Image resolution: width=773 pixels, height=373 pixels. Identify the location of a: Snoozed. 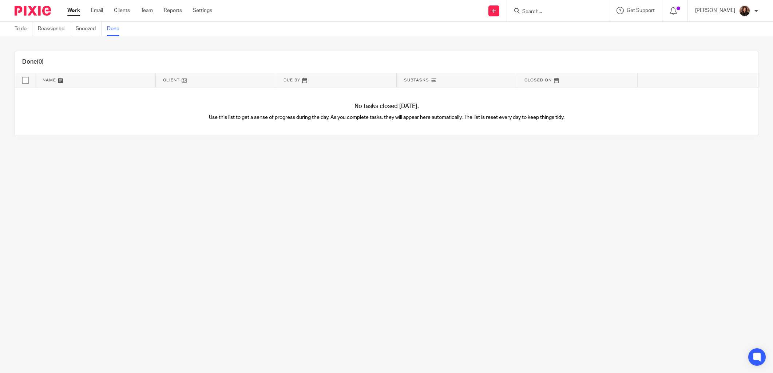
(88, 29).